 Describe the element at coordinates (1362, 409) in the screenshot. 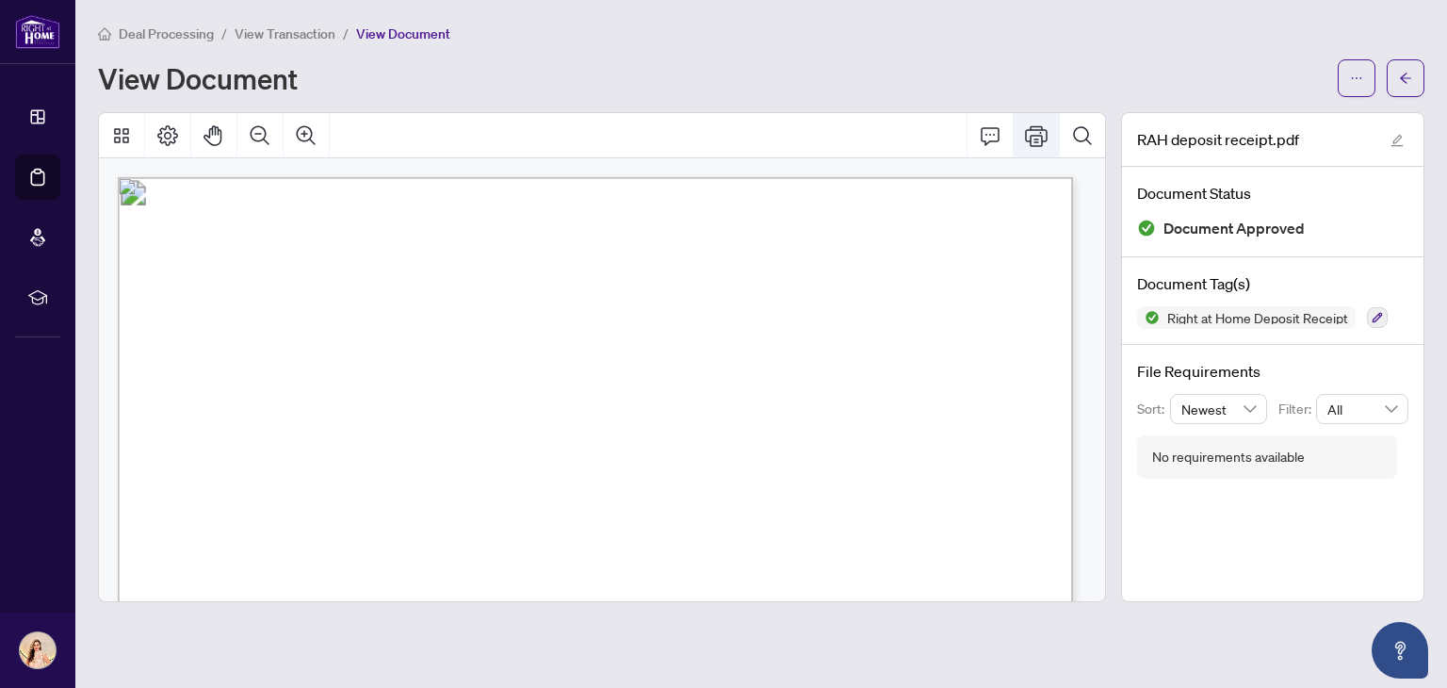

I see `span: All` at that location.